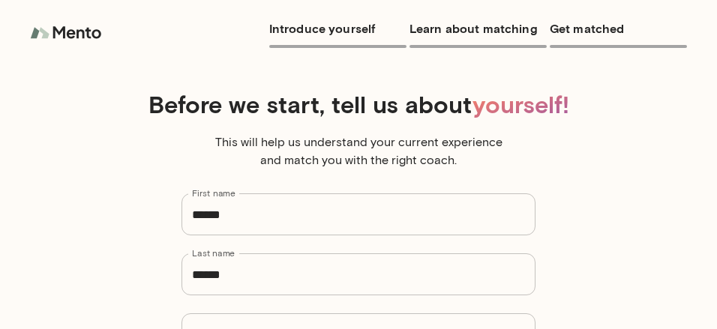  What do you see at coordinates (214, 193) in the screenshot?
I see `label: First name` at bounding box center [214, 193].